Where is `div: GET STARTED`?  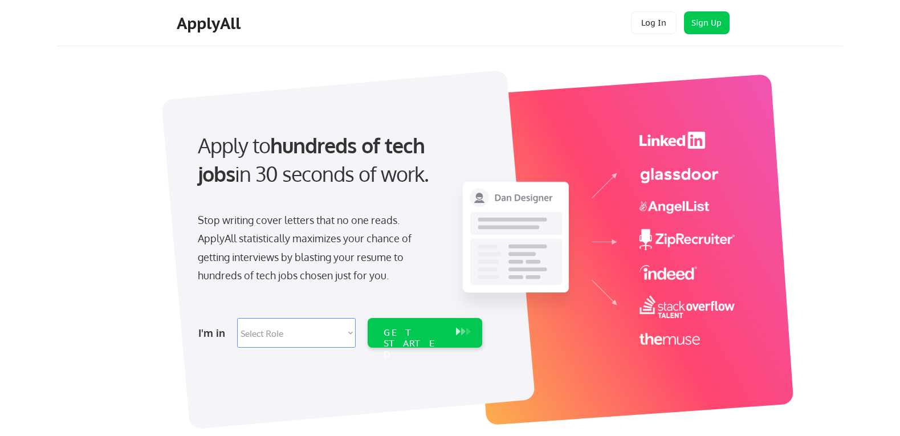
div: GET STARTED is located at coordinates (414, 344).